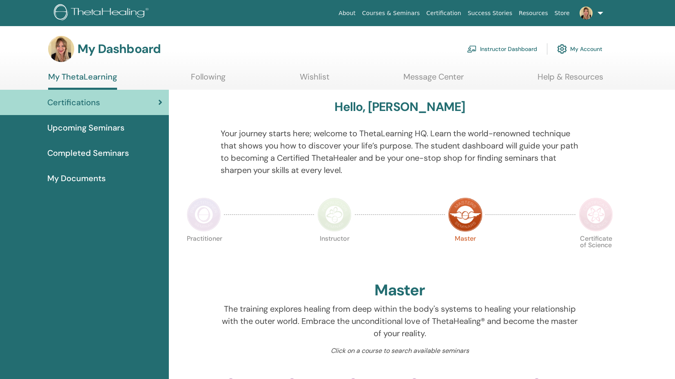 The height and width of the screenshot is (379, 675). I want to click on p: Your journey starts here; welcome to ThetaLearning HQ. Learn the world-renowned technique that sh..., so click(400, 152).